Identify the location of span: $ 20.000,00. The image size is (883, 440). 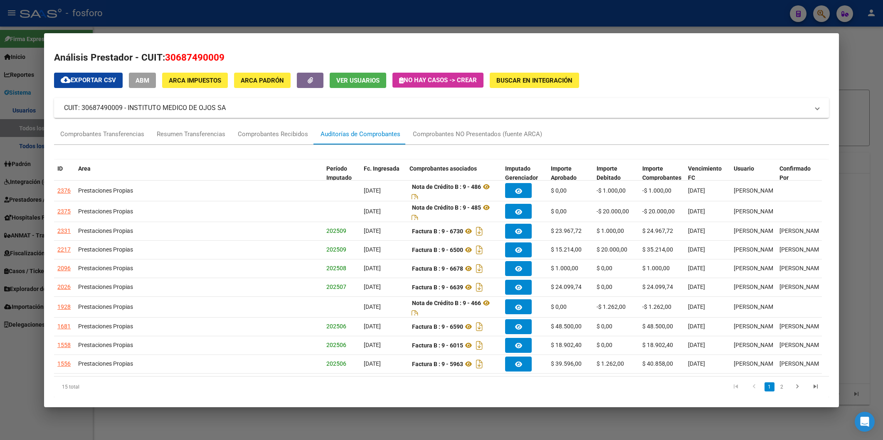
(612, 250).